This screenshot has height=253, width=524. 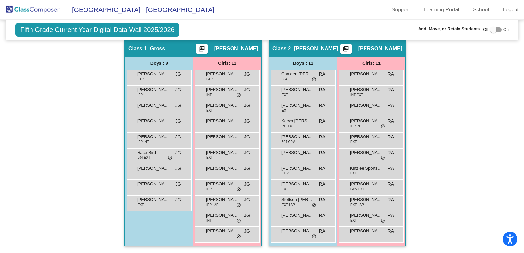 What do you see at coordinates (144, 158) in the screenshot?
I see `span: 504 EXT` at bounding box center [144, 158].